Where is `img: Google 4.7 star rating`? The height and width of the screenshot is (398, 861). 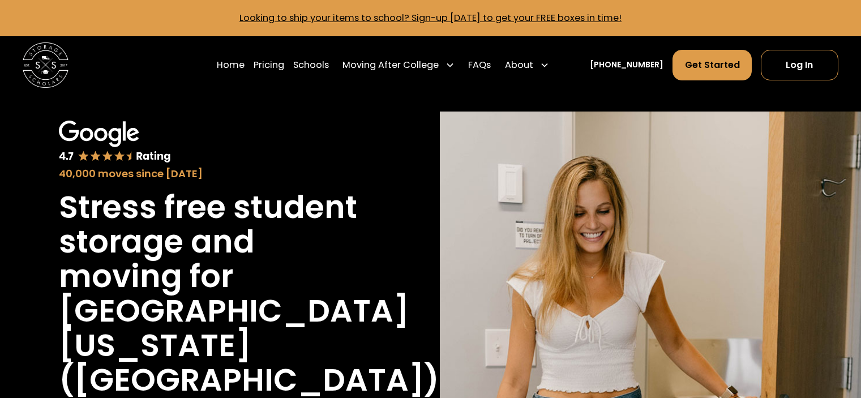 img: Google 4.7 star rating is located at coordinates (114, 142).